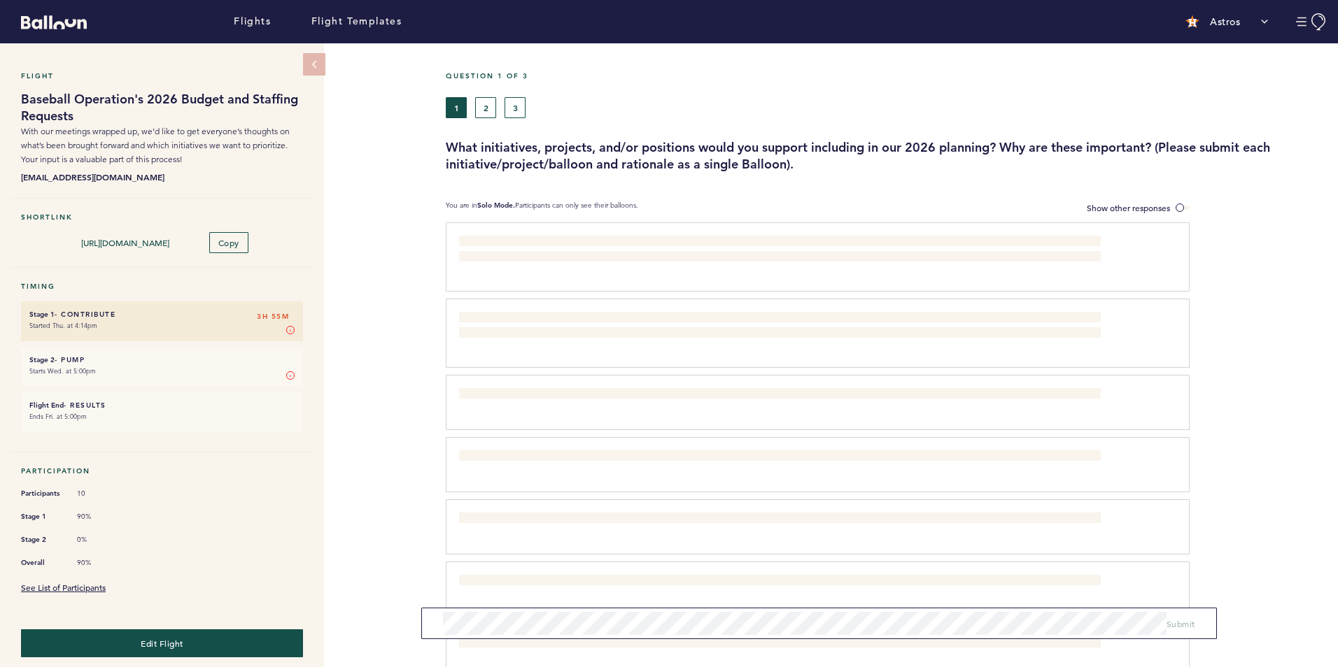 The width and height of the screenshot is (1338, 667). I want to click on span: Show other responses, so click(1128, 208).